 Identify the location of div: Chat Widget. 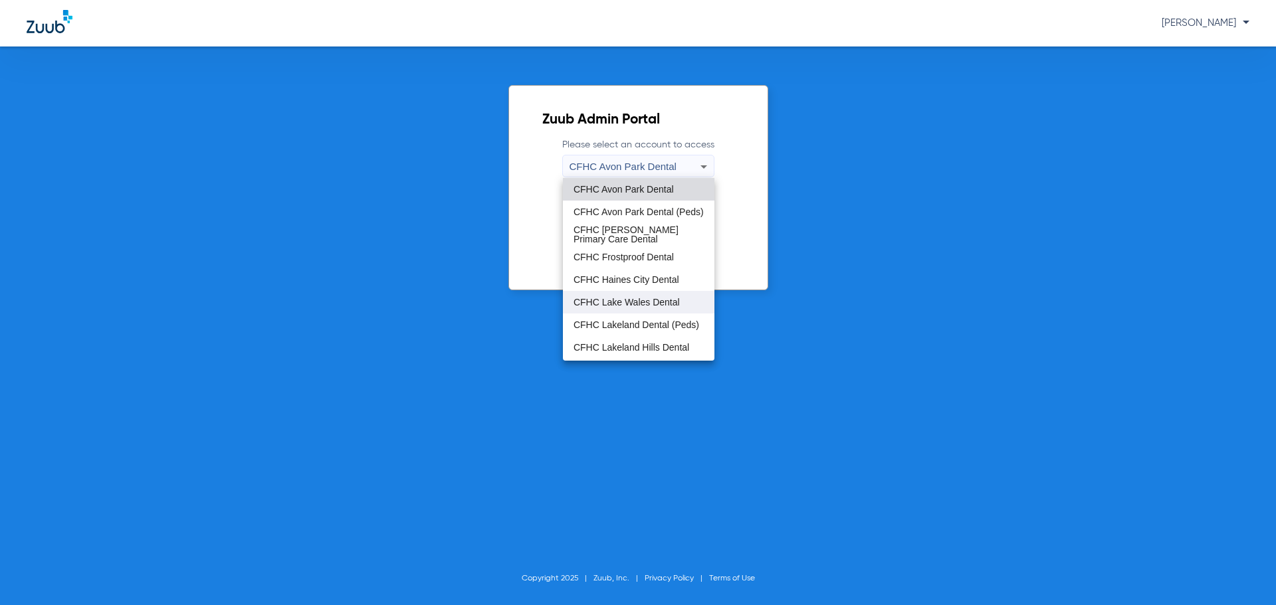
(1243, 573).